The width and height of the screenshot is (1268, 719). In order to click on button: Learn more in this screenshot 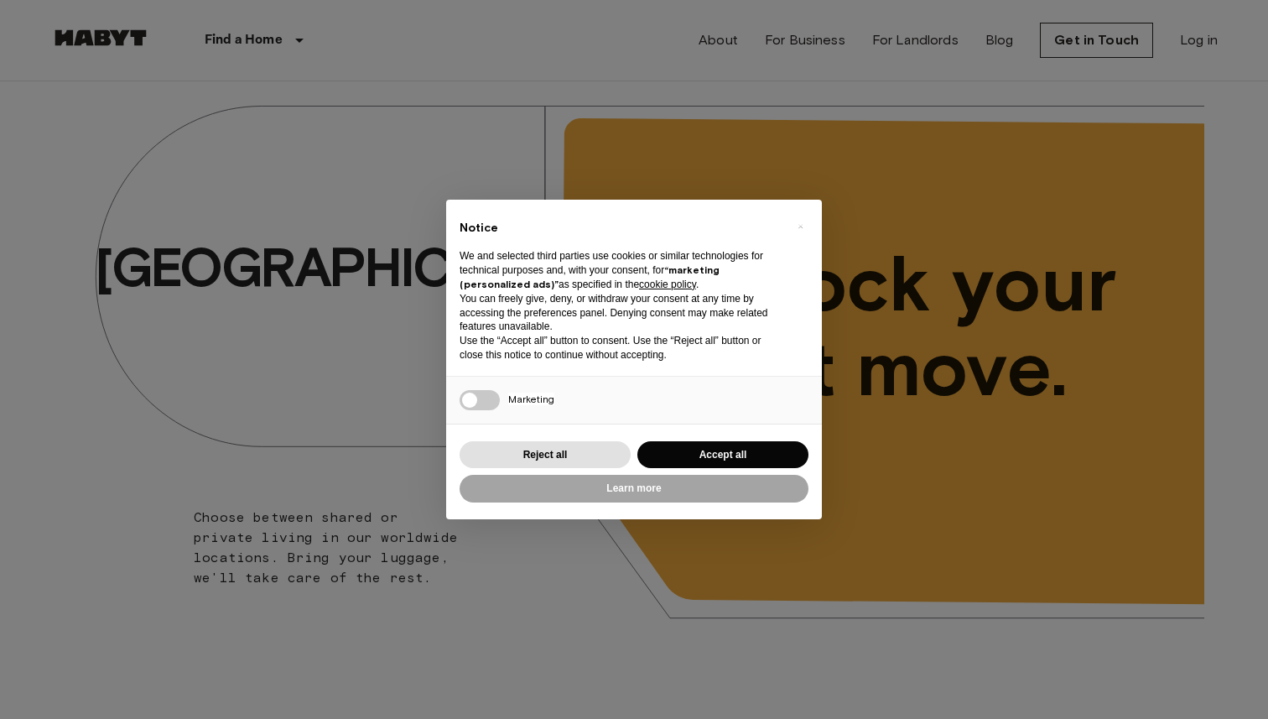, I will do `click(634, 488)`.